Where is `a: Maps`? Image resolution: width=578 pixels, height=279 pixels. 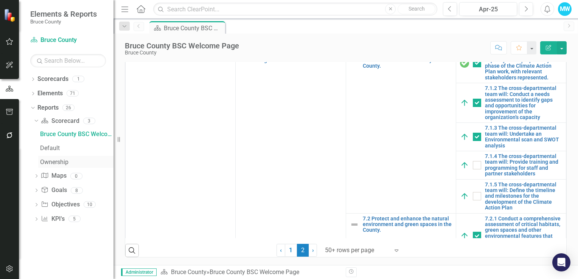
a: Maps is located at coordinates (53, 176).